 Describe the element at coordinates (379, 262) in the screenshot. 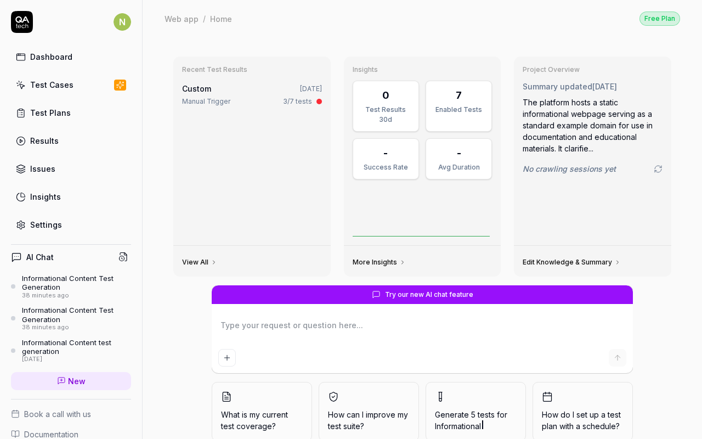

I see `a: More Insights` at that location.